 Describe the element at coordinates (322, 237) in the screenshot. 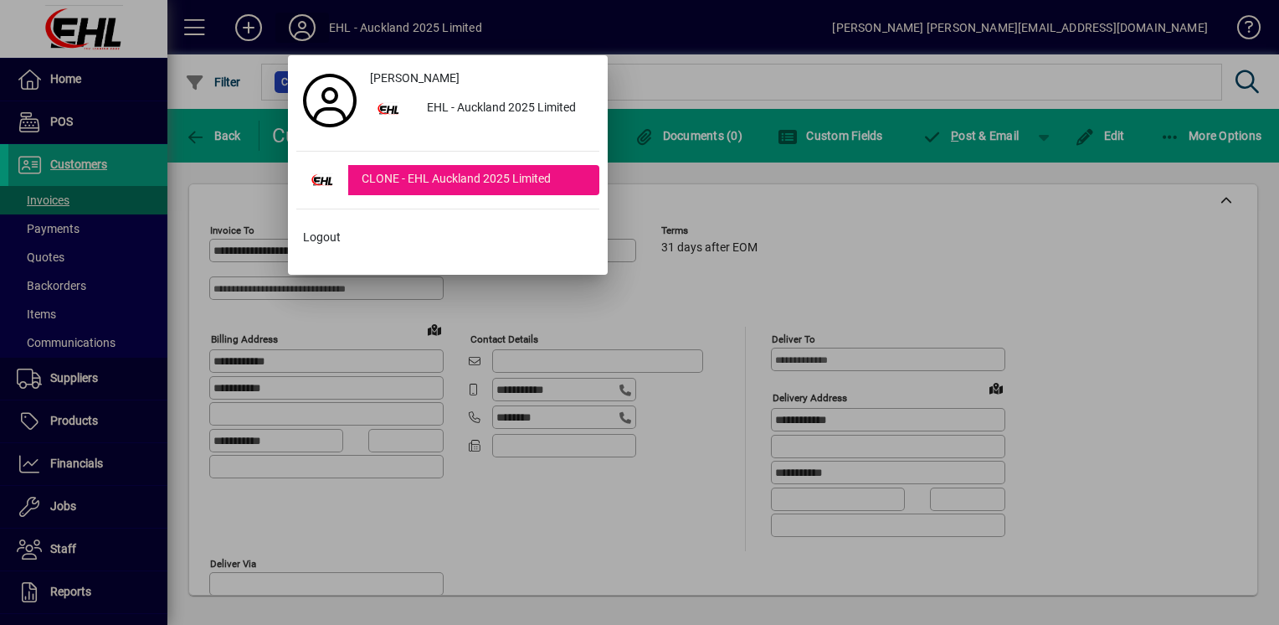

I see `span: Logout` at that location.